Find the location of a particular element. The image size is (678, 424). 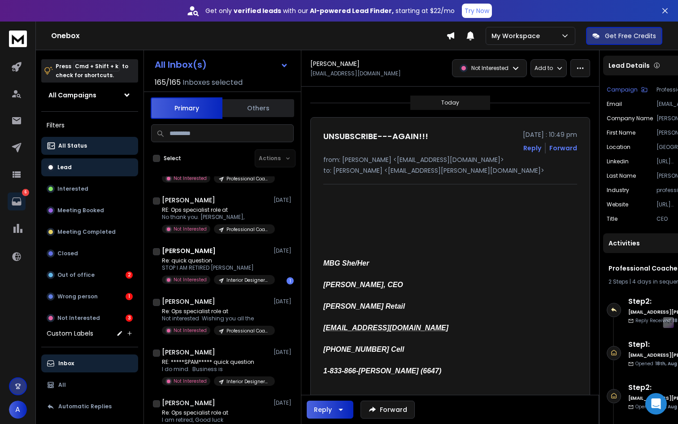

p: Interested is located at coordinates (73, 189).